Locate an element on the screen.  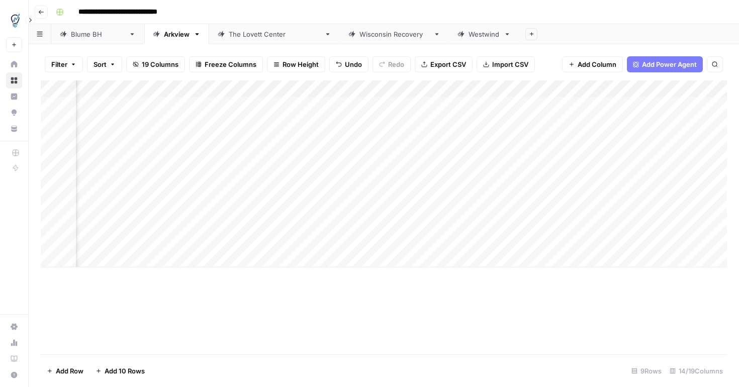
span: Row Height is located at coordinates (301, 64).